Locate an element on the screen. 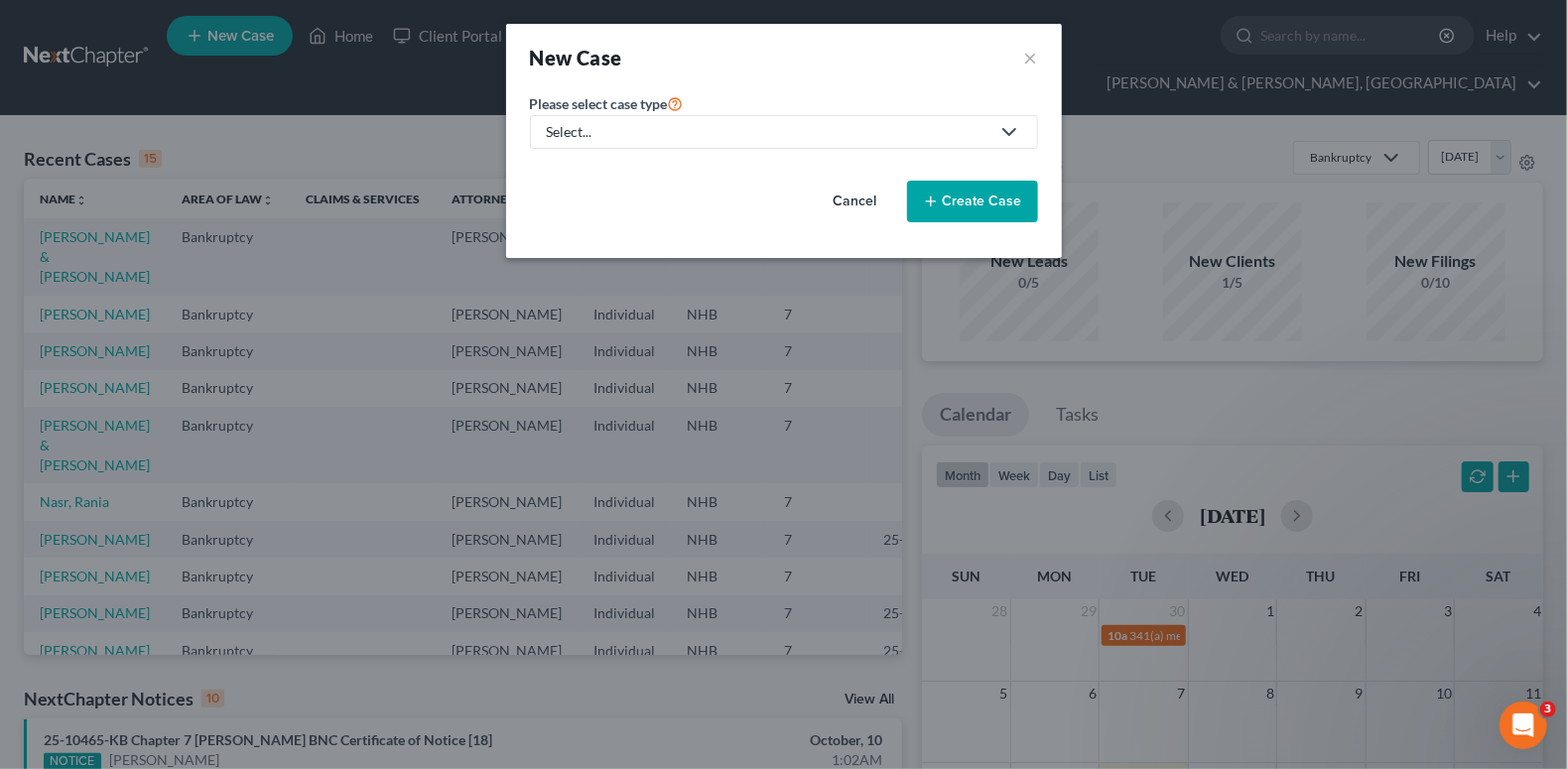  span: 3 is located at coordinates (1548, 709).